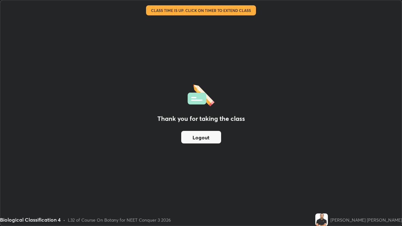 This screenshot has width=402, height=226. Describe the element at coordinates (201, 94) in the screenshot. I see `img: offlineFeedback.1438e8b3.svg` at that location.